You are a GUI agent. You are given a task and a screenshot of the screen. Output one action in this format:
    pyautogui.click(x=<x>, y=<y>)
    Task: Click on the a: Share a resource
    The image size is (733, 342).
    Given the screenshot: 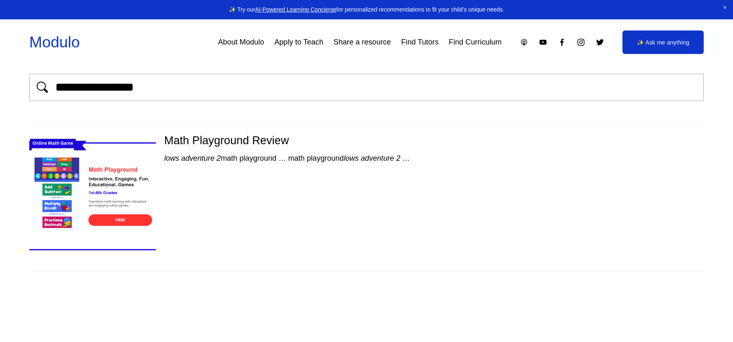 What is the action you would take?
    pyautogui.click(x=362, y=42)
    